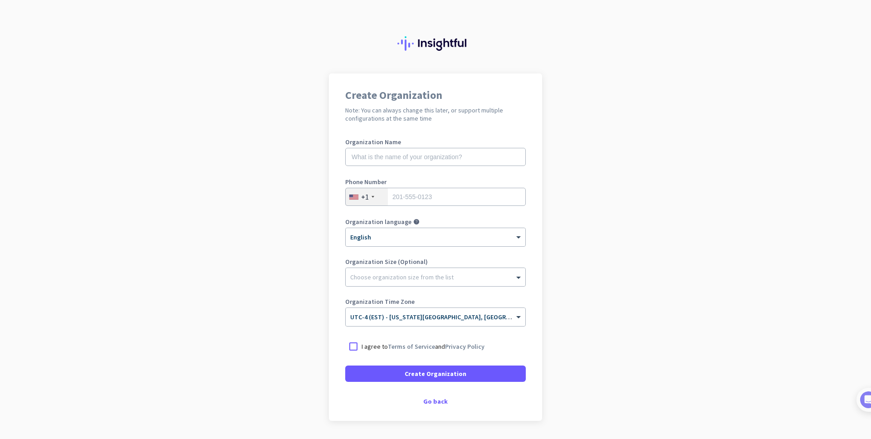 This screenshot has height=439, width=871. What do you see at coordinates (435, 44) in the screenshot?
I see `img: Insightful` at bounding box center [435, 44].